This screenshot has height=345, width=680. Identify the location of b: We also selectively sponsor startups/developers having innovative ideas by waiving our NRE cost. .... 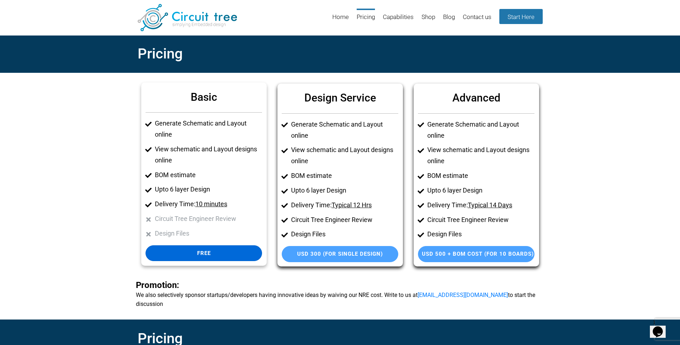
(340, 294).